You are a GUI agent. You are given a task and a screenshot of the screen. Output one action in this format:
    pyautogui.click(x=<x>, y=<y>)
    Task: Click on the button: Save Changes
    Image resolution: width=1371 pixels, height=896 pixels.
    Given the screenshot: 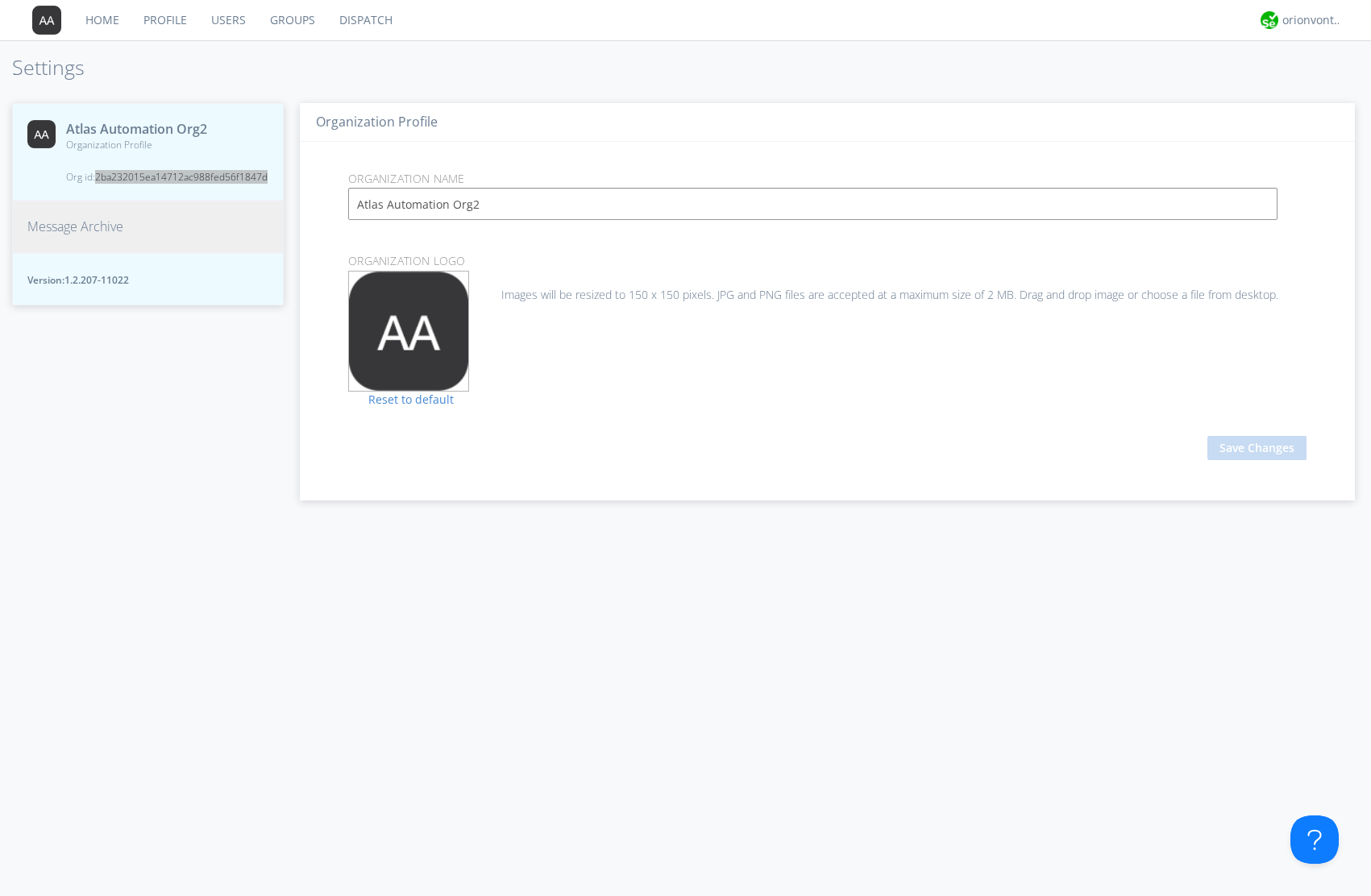 What is the action you would take?
    pyautogui.click(x=1256, y=448)
    